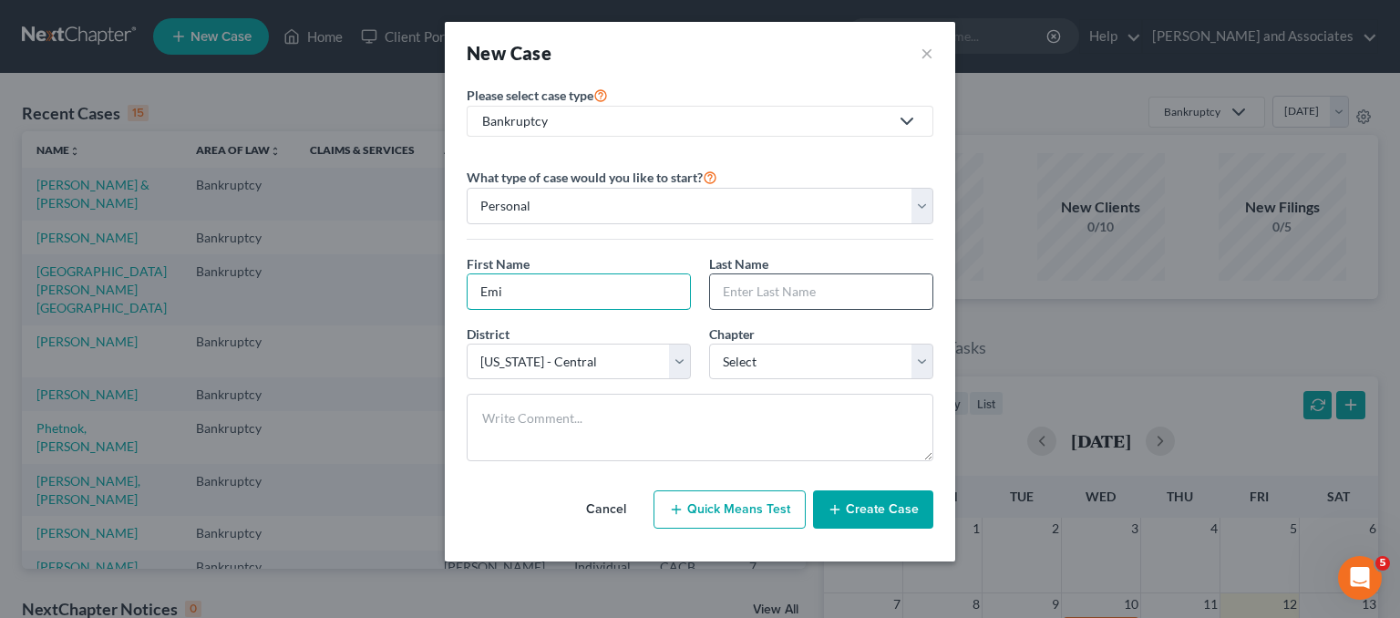  I want to click on strong: New Case, so click(509, 53).